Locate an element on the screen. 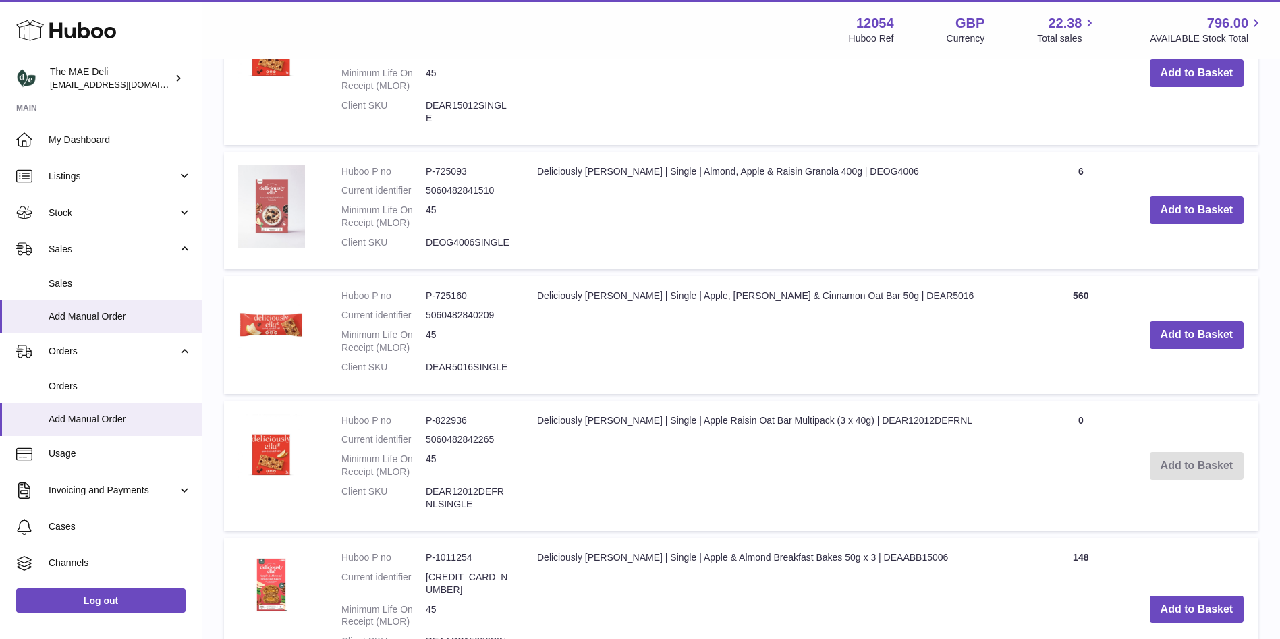  dd: DEAR5016SINGLE is located at coordinates (468, 367).